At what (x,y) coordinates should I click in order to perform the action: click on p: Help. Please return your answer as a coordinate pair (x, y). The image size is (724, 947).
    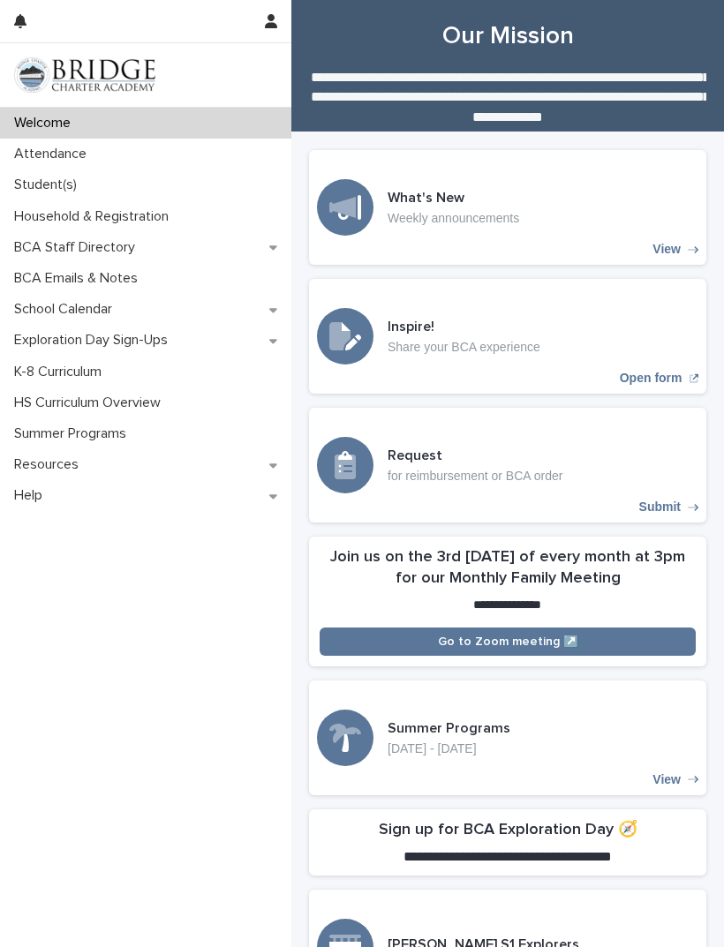
    Looking at the image, I should click on (32, 495).